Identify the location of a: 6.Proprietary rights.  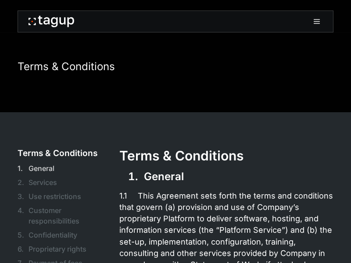
(61, 249).